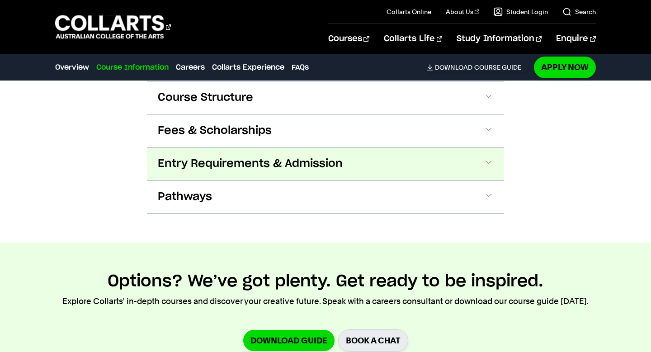 The height and width of the screenshot is (352, 651). I want to click on a: Collarts Experience, so click(248, 67).